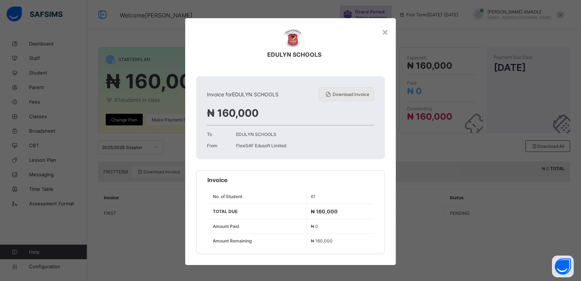 This screenshot has height=281, width=581. What do you see at coordinates (257, 196) in the screenshot?
I see `td: No. of Student` at bounding box center [257, 196].